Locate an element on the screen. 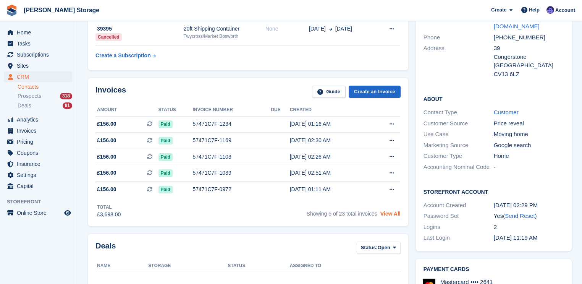 The height and width of the screenshot is (284, 582). a: Contacts is located at coordinates (45, 87).